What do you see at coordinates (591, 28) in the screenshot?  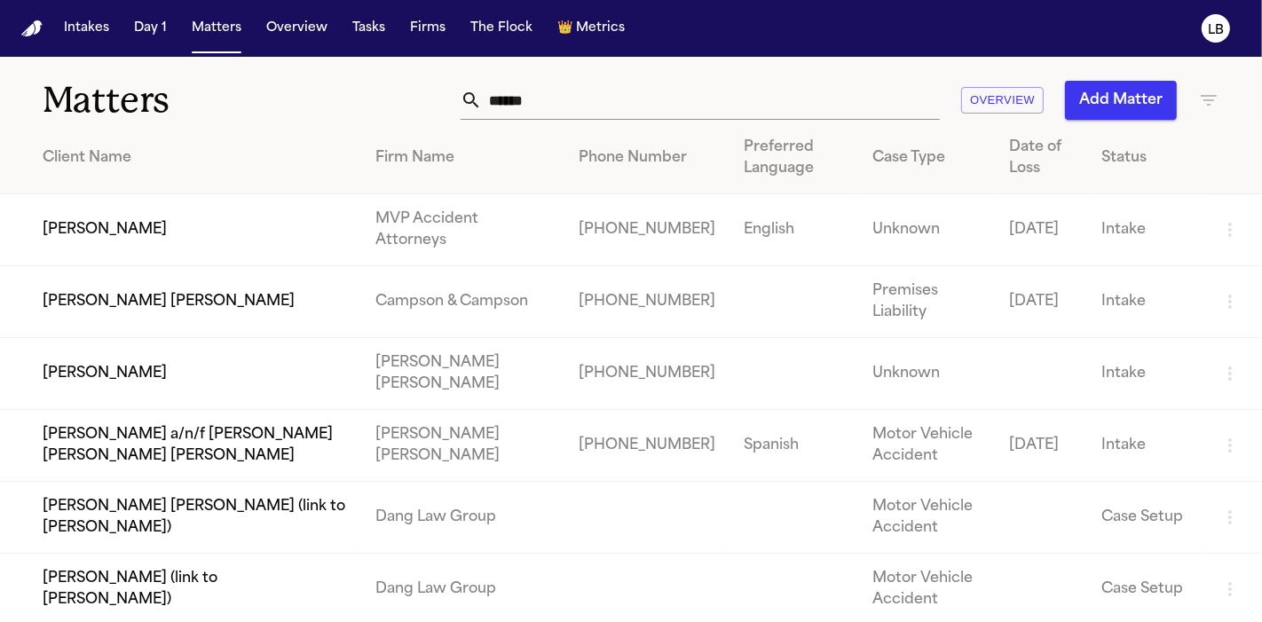 I see `a: crownMetrics` at bounding box center [591, 28].